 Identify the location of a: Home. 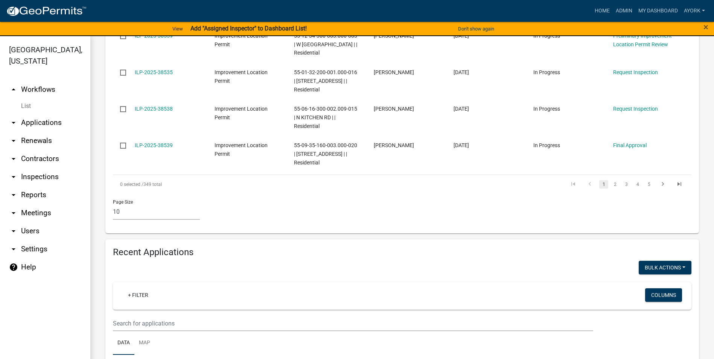
(602, 11).